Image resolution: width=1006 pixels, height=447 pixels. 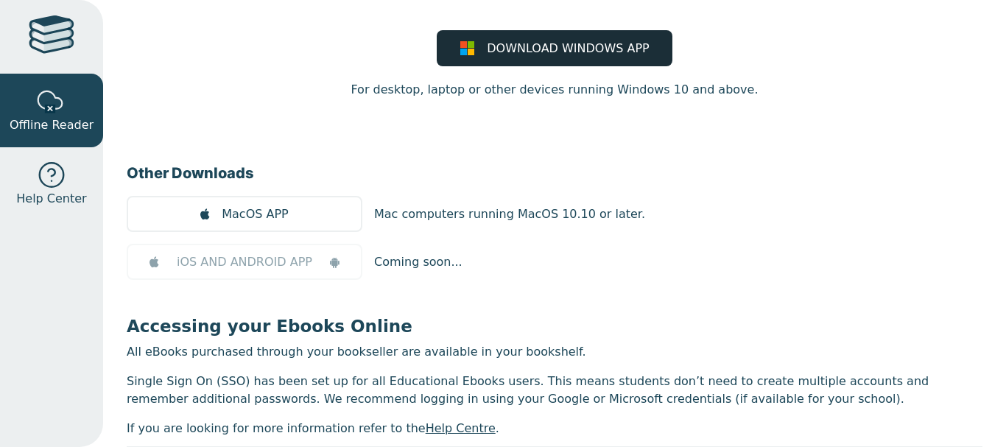 What do you see at coordinates (555, 173) in the screenshot?
I see `h3: Other Downloads` at bounding box center [555, 173].